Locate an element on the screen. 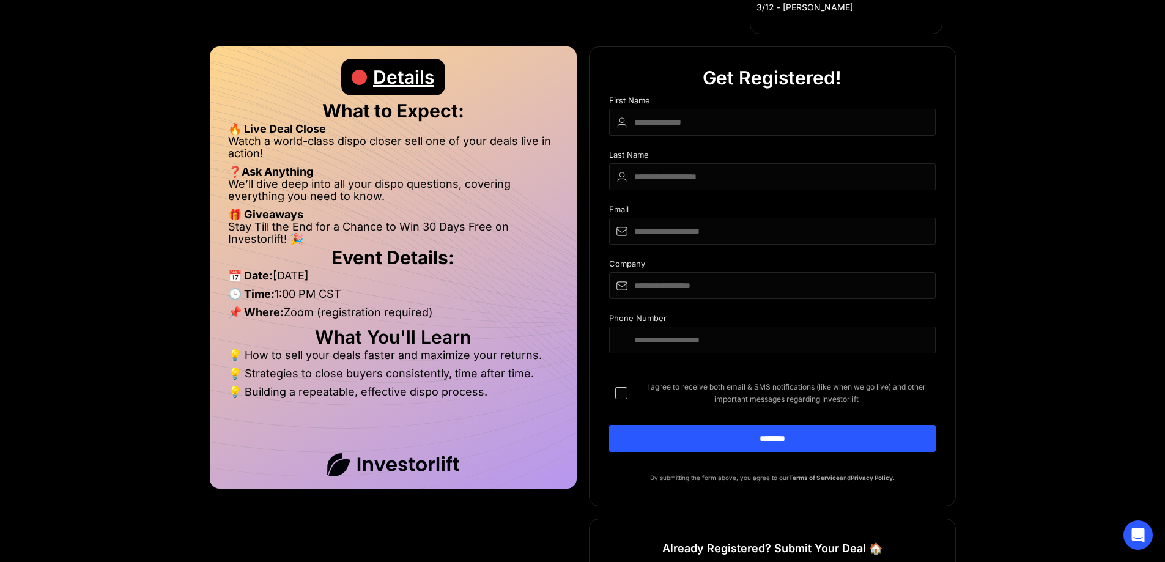 This screenshot has width=1165, height=562. h1: Already Registered? Submit Your Deal 🏠 is located at coordinates (772, 549).